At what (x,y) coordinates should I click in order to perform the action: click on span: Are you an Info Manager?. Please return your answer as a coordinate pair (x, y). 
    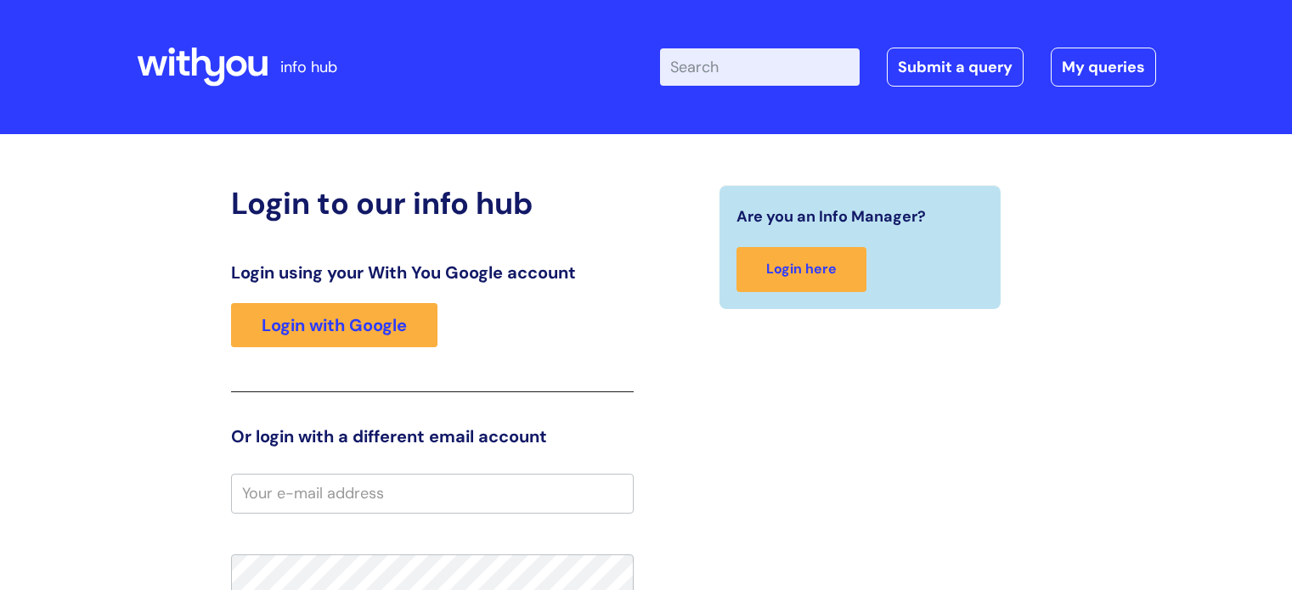
    Looking at the image, I should click on (831, 217).